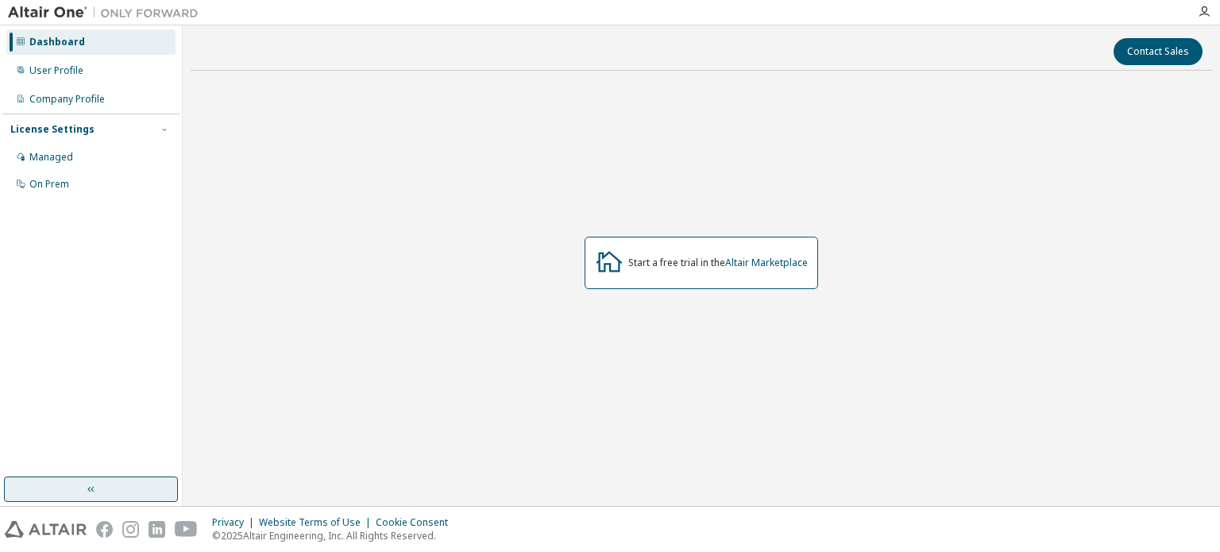  What do you see at coordinates (49, 184) in the screenshot?
I see `div: On Prem` at bounding box center [49, 184].